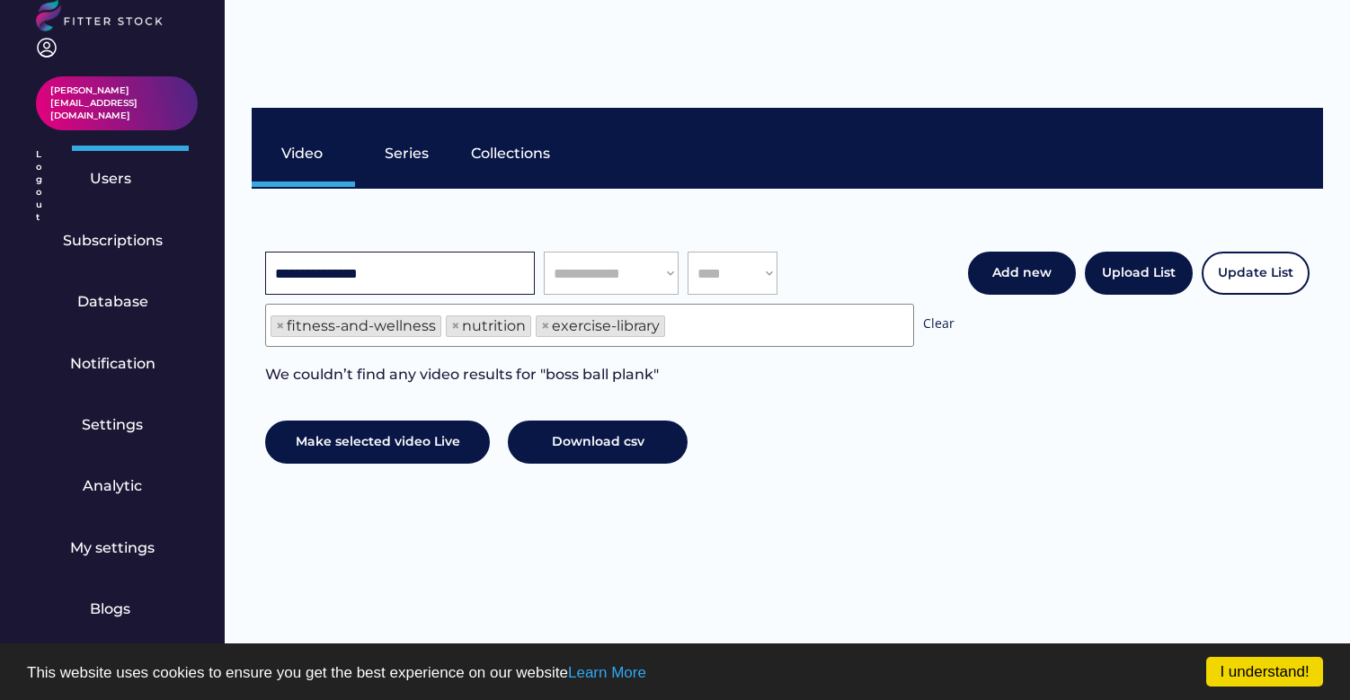  I want to click on div: My settings, so click(112, 548).